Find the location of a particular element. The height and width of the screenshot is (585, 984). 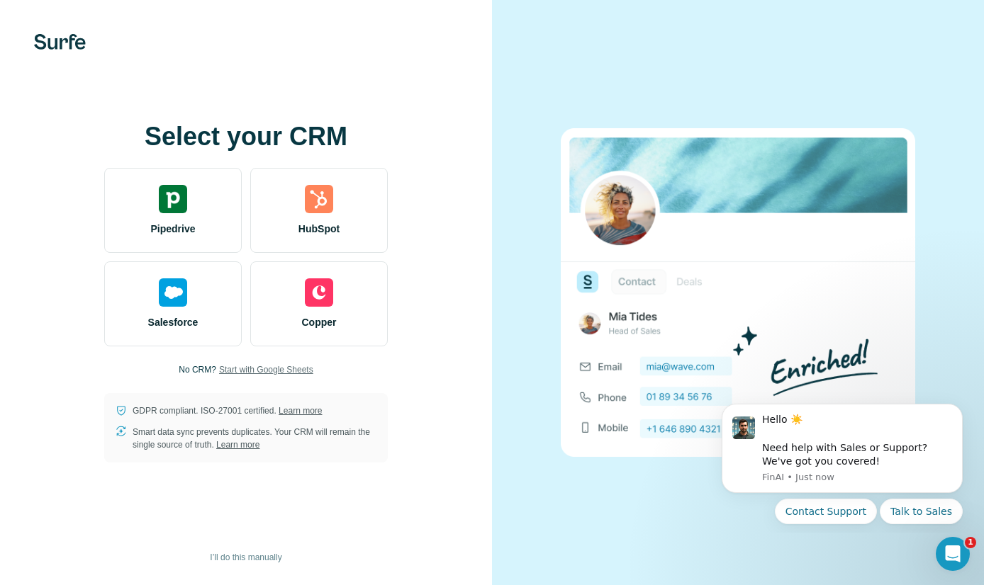

img: Profile image for FinAI is located at coordinates (43, 37).